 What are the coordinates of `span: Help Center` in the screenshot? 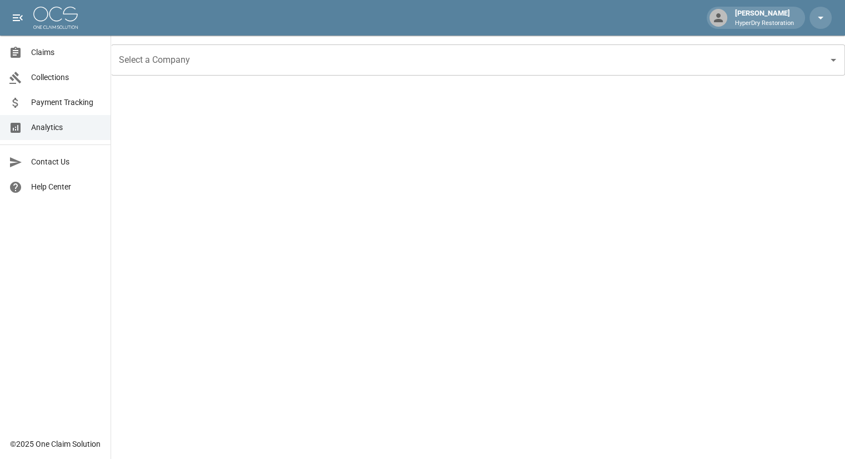 It's located at (66, 187).